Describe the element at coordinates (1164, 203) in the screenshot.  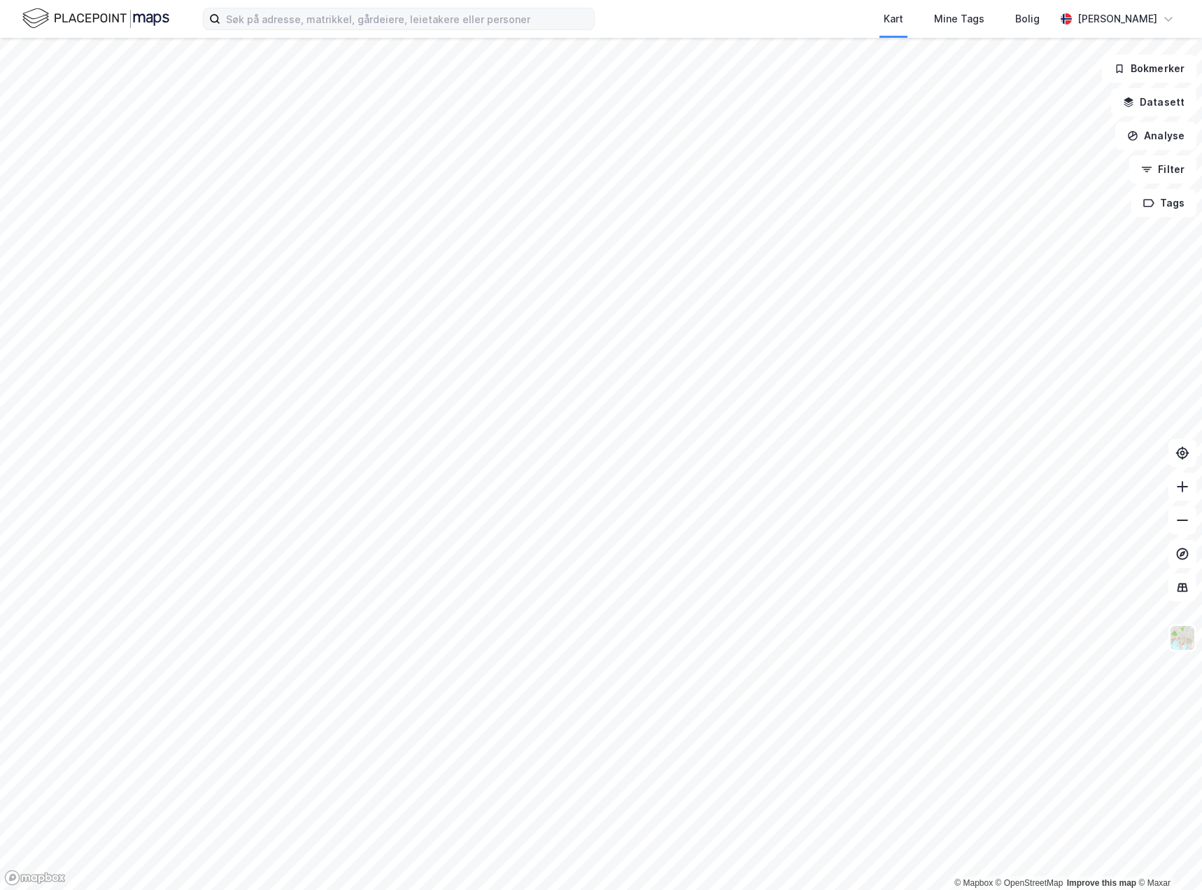
I see `button: Tags` at that location.